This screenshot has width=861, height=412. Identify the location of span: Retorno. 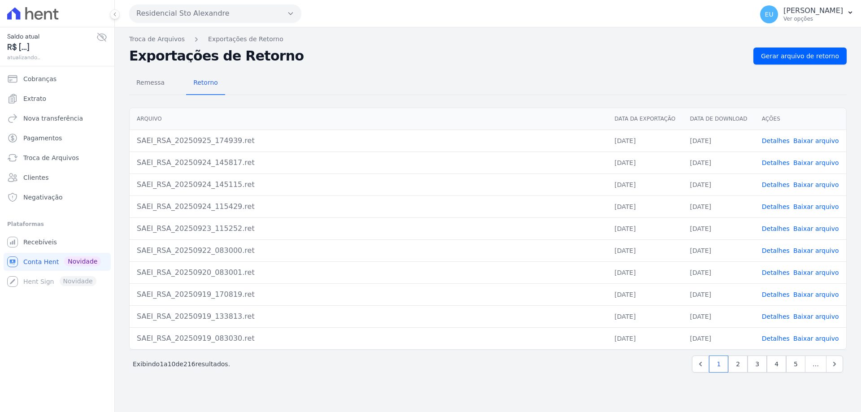
(205, 83).